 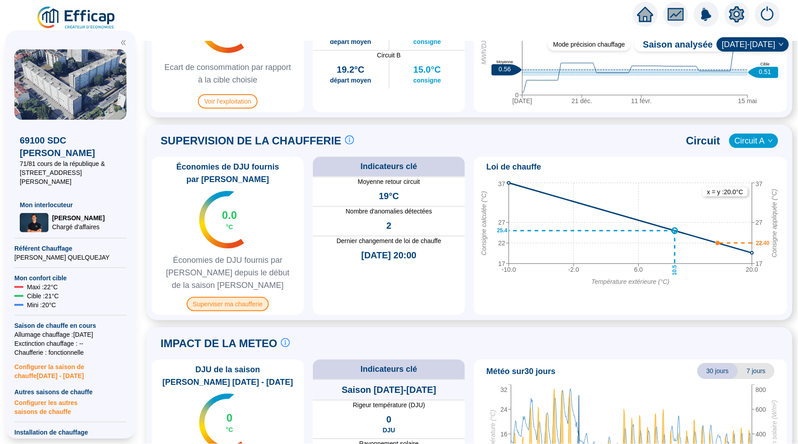 What do you see at coordinates (70, 407) in the screenshot?
I see `span: Configurer les autres saisons de chauffe` at bounding box center [70, 407].